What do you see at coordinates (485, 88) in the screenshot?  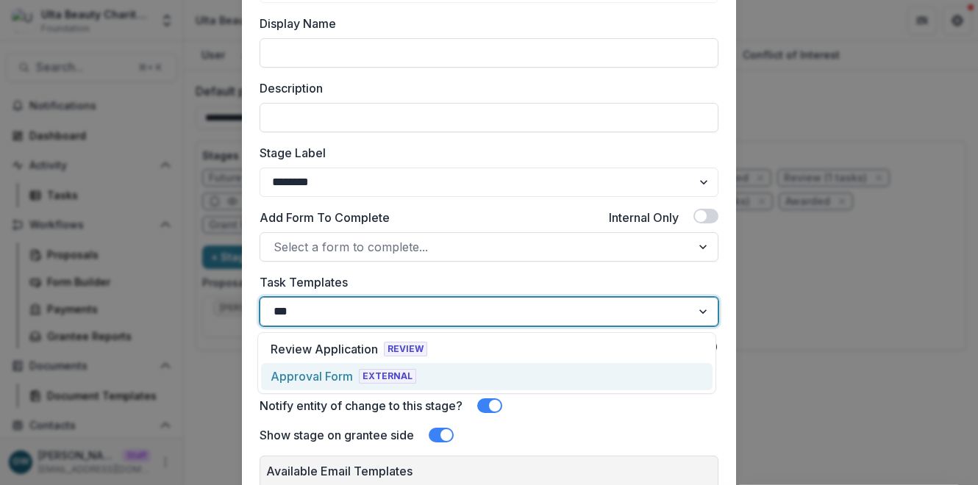 I see `label: Description` at bounding box center [485, 88].